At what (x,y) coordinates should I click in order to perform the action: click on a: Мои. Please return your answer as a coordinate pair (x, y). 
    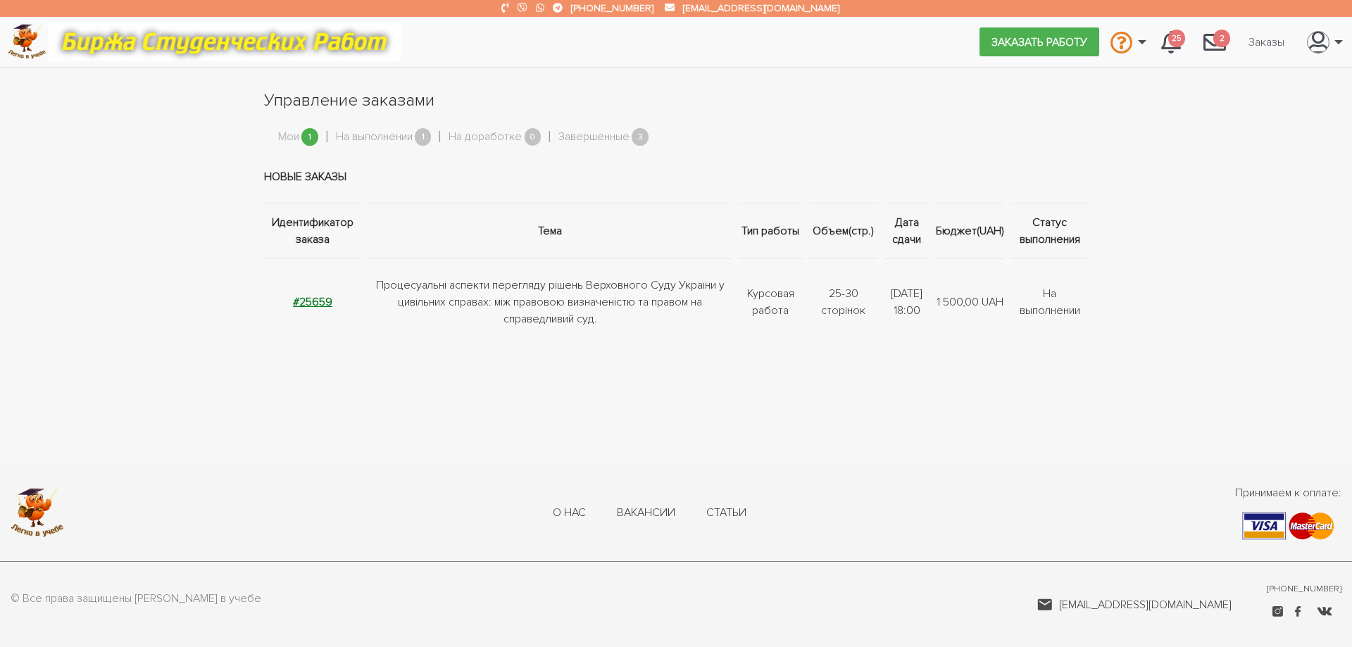
    Looking at the image, I should click on (289, 137).